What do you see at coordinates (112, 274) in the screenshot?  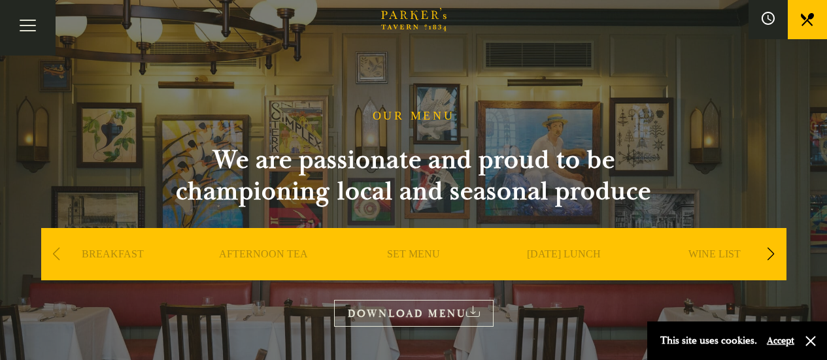 I see `a: BREAKFAST` at bounding box center [112, 274].